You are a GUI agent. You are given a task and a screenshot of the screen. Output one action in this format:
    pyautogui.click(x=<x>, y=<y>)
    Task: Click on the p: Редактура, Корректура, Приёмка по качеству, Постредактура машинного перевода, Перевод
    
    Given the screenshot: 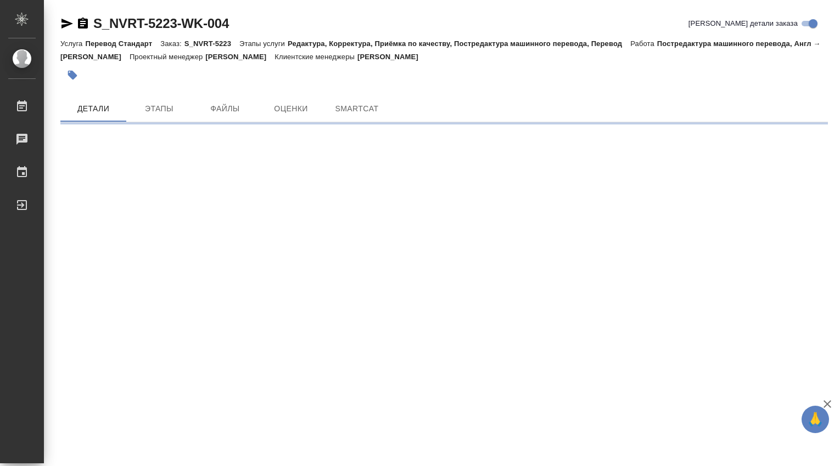 What is the action you would take?
    pyautogui.click(x=459, y=43)
    